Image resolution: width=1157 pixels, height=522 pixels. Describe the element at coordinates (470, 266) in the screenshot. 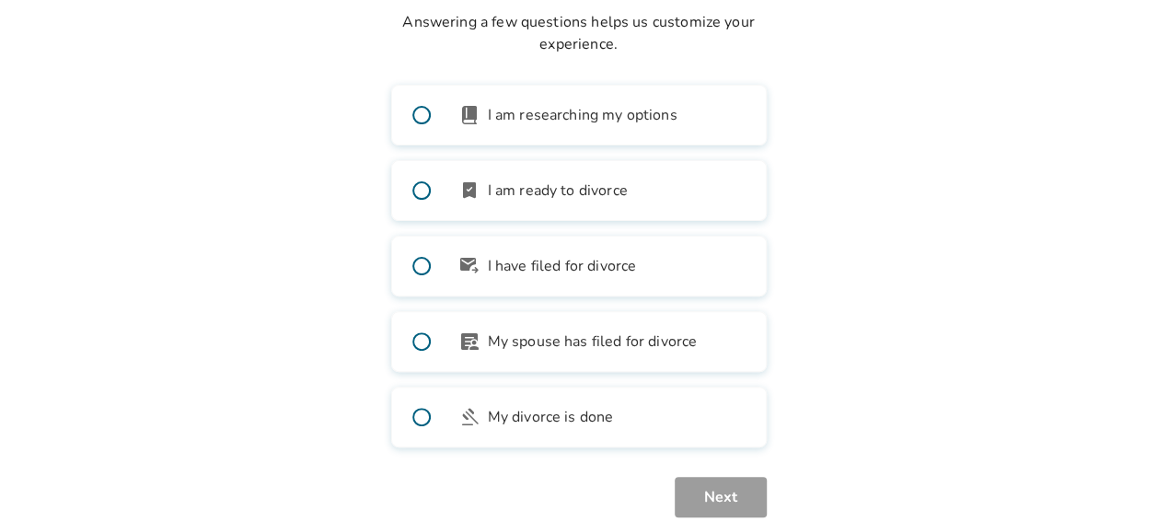

I see `span: outgoing_mail` at that location.